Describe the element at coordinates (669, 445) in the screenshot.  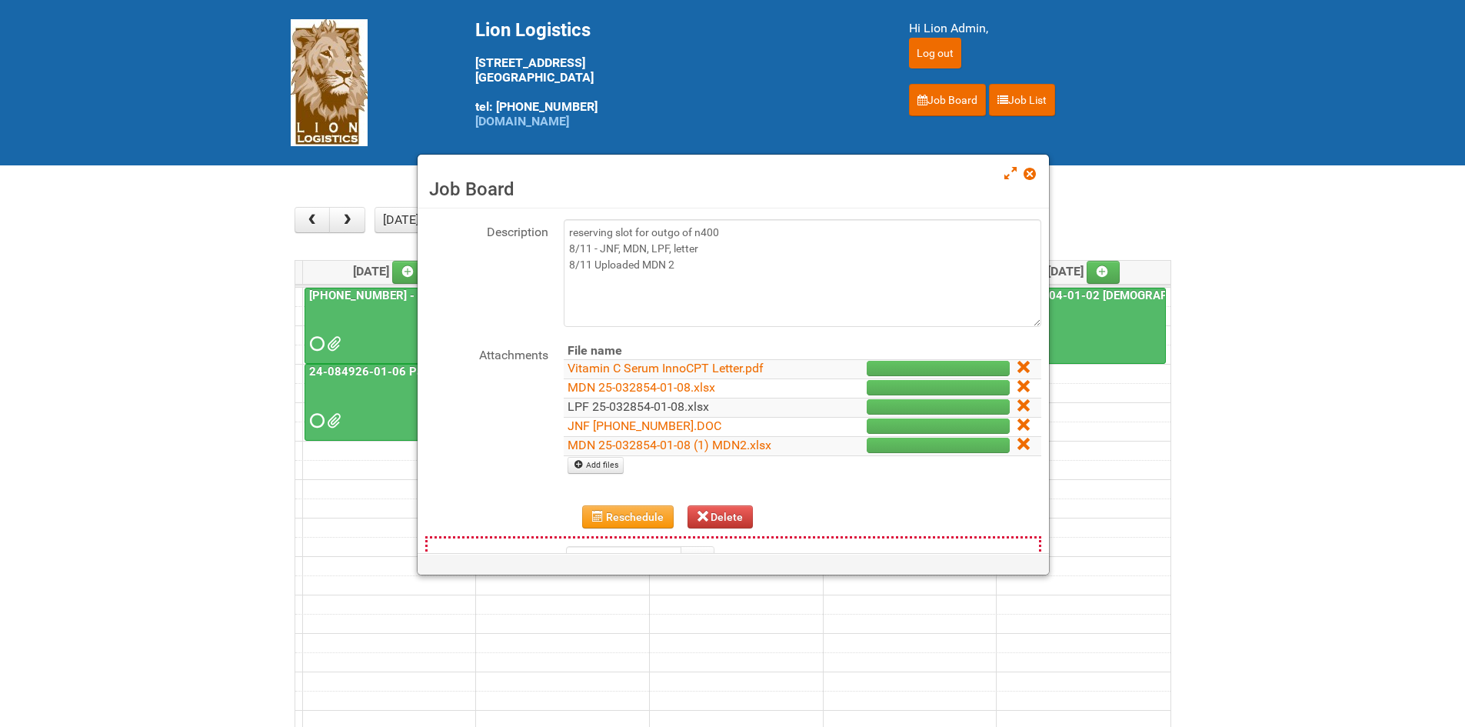
I see `a: MDN 25-032854-01-08 (1) MDN2.xlsx` at that location.